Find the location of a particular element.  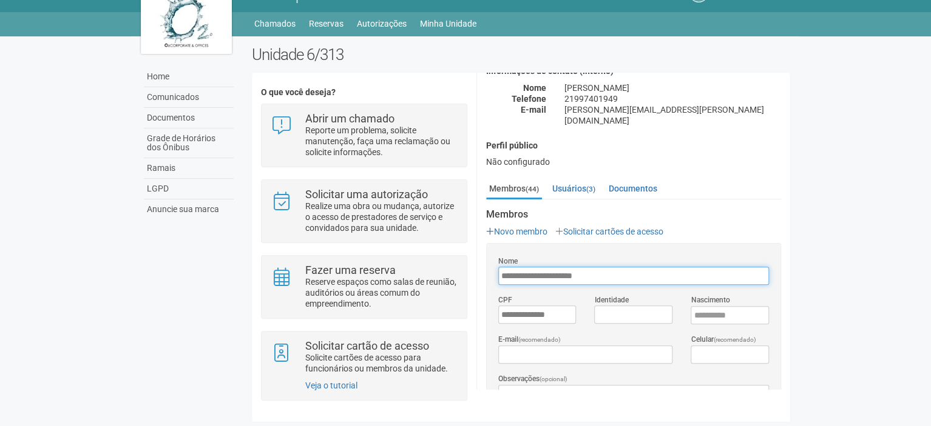

label: Identidade is located at coordinates (611, 300).